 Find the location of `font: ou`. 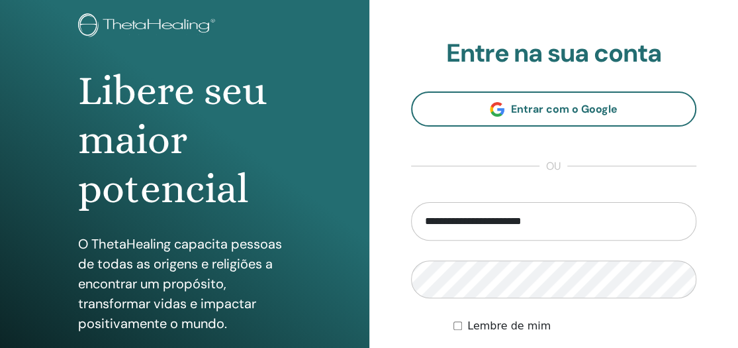

font: ou is located at coordinates (553, 166).